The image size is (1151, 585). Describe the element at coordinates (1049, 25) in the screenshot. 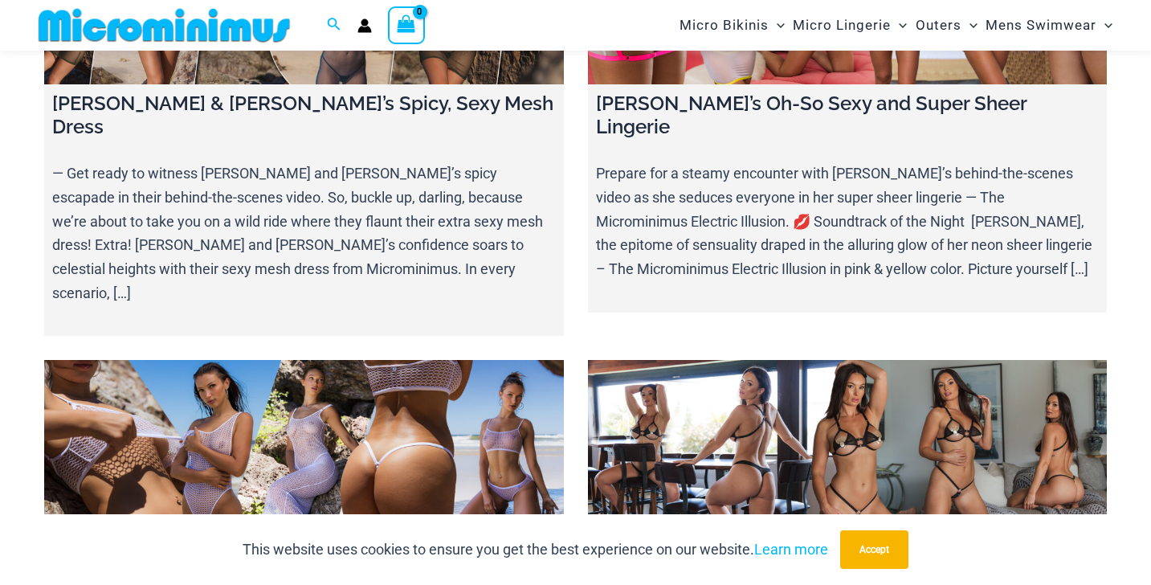

I see `a: Mens SwimwearMenu ToggleMenu Toggle` at that location.